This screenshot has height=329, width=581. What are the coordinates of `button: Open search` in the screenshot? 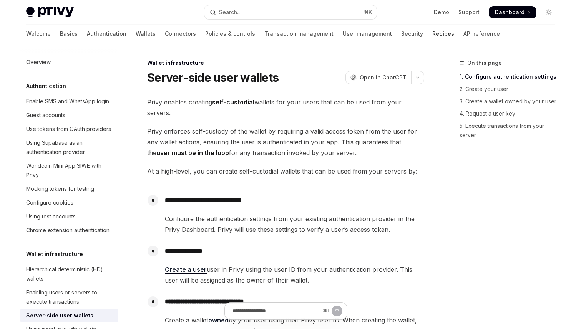 It's located at (290, 12).